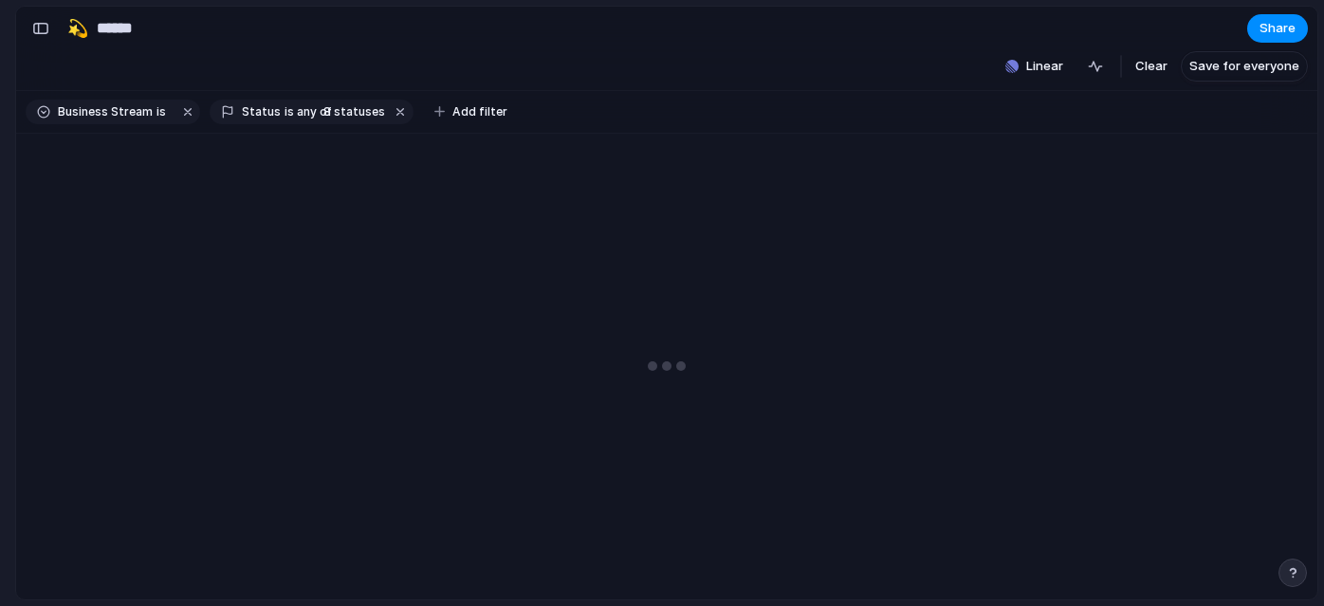  I want to click on button: Share, so click(1277, 28).